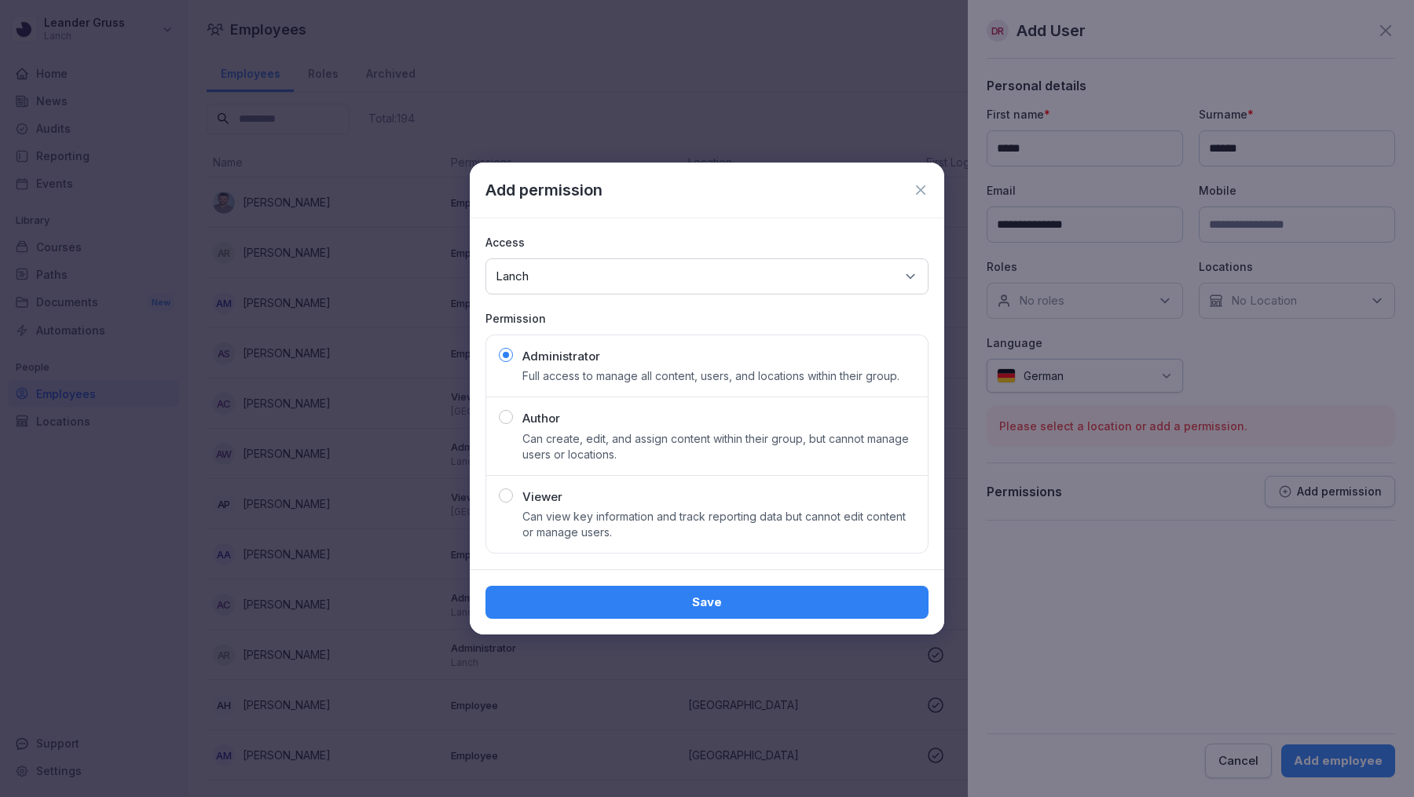  Describe the element at coordinates (512, 277) in the screenshot. I see `p: Lanch` at that location.